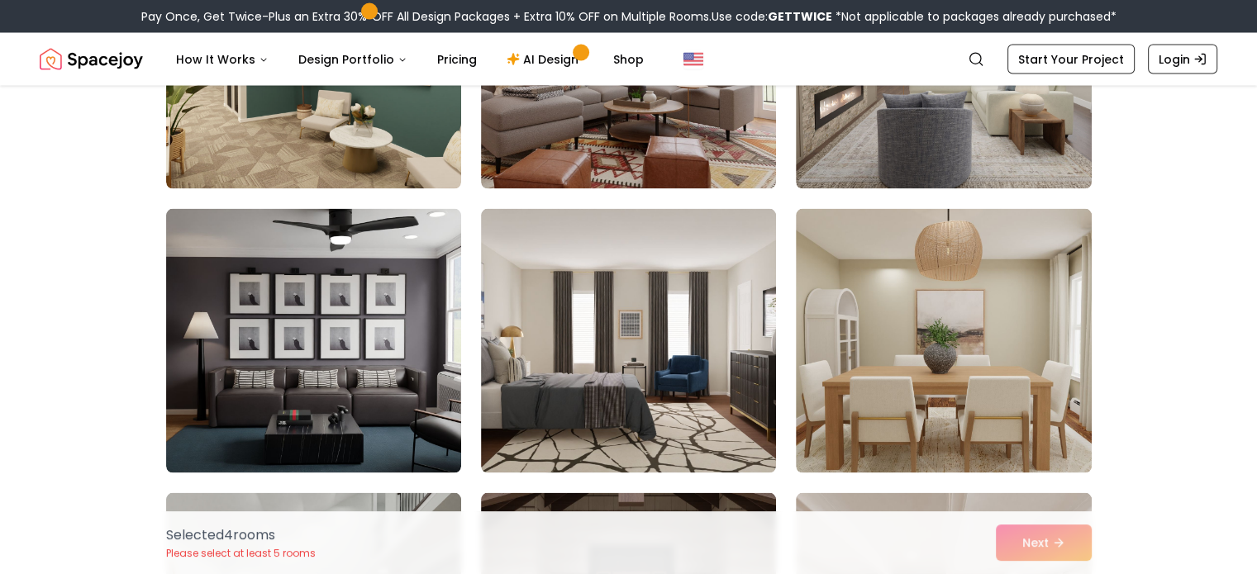  I want to click on img: Spacejoy Logo, so click(91, 60).